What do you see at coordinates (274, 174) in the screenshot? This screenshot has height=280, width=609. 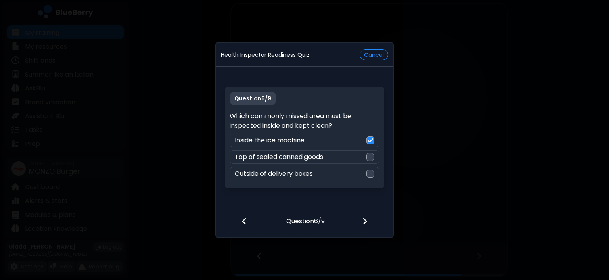 I see `p: Outside of delivery boxes` at bounding box center [274, 174].